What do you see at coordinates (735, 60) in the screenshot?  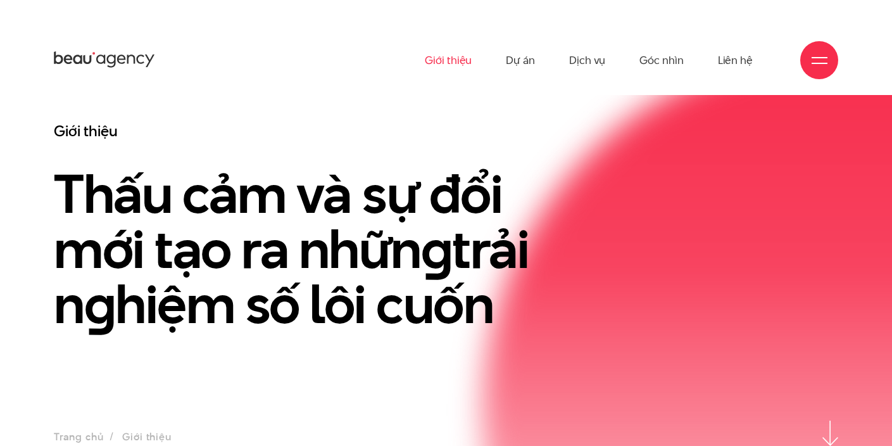 I see `a: Liên hệ` at bounding box center [735, 60].